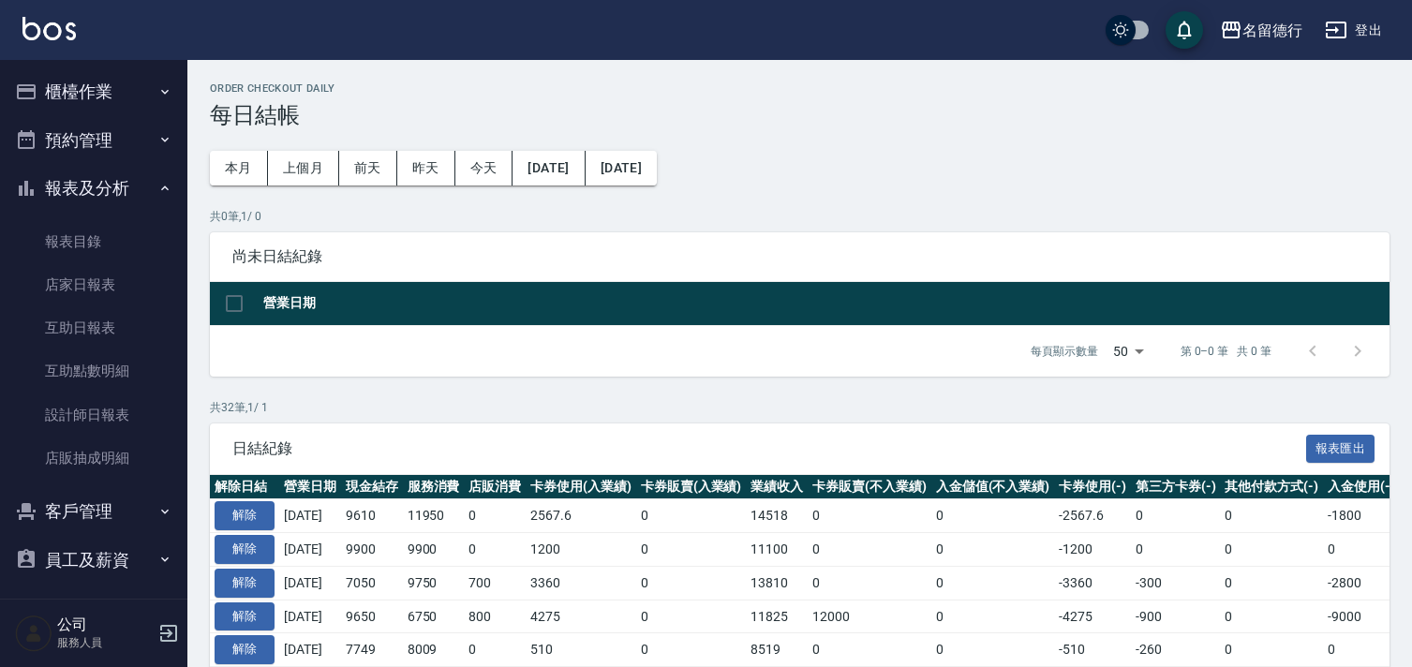 This screenshot has height=667, width=1412. I want to click on h5: 公司, so click(105, 625).